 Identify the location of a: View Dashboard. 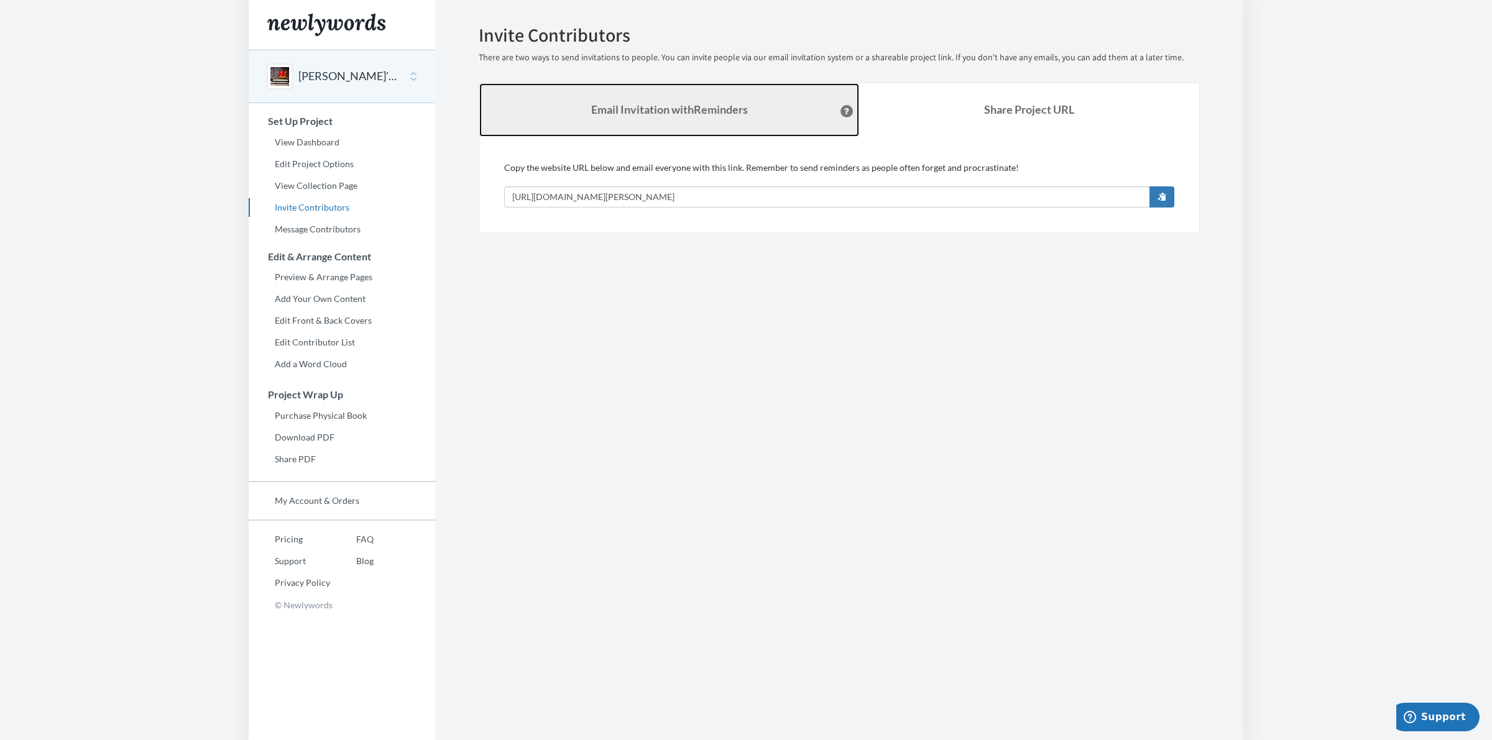
(342, 142).